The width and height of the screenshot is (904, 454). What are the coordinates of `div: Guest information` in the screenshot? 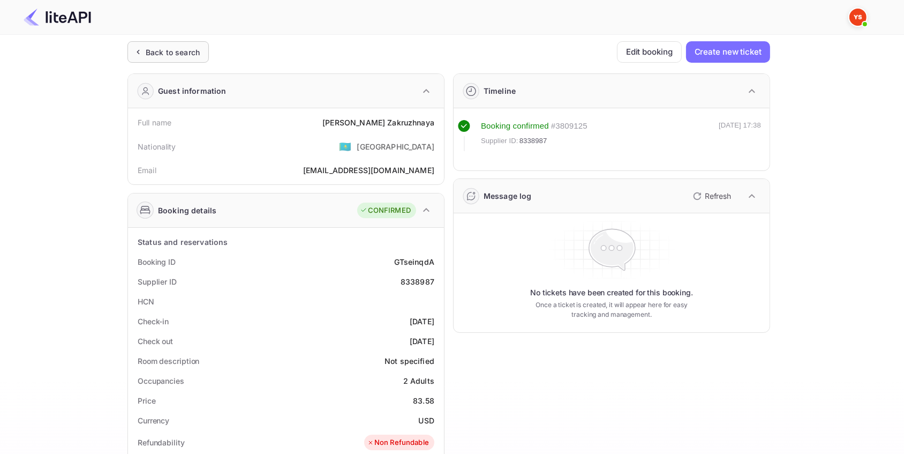 It's located at (192, 91).